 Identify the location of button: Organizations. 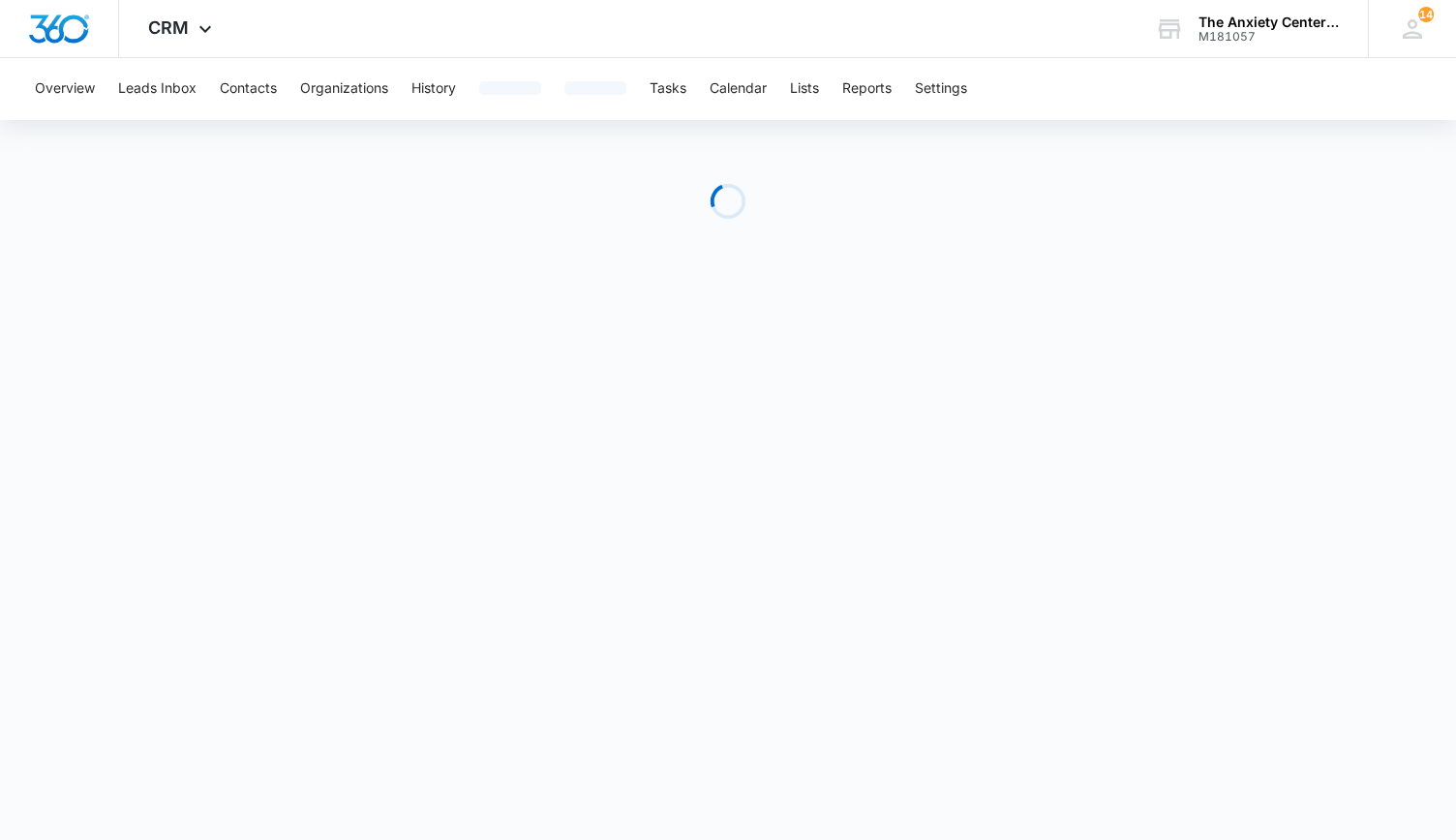
(344, 89).